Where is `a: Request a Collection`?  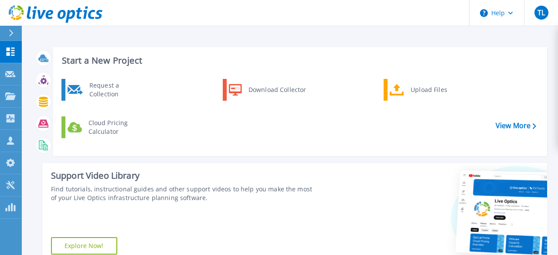 a: Request a Collection is located at coordinates (106, 90).